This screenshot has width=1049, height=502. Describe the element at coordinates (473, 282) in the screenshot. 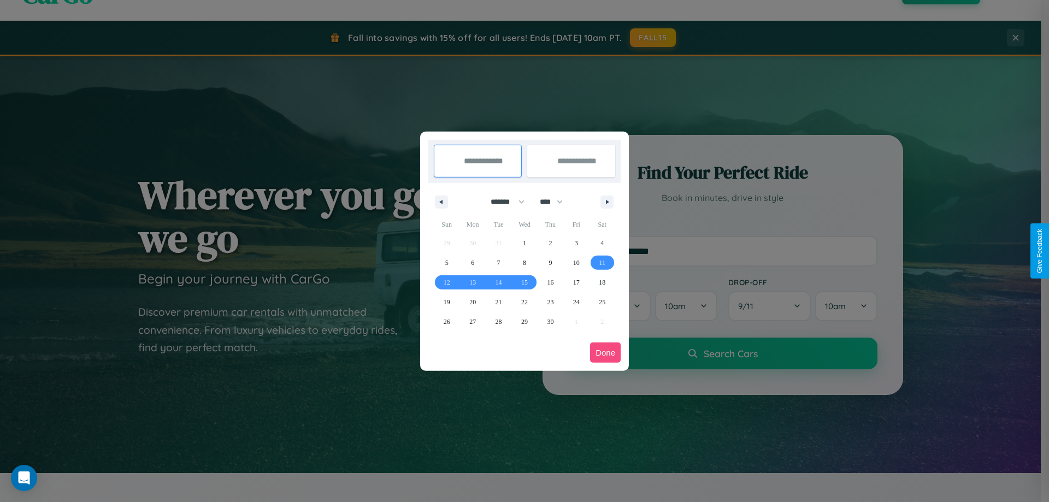

I see `span: 13` at that location.